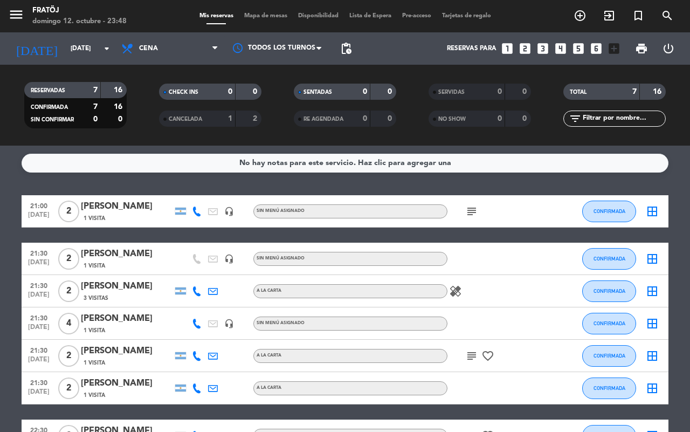 The image size is (690, 432). Describe the element at coordinates (16, 16) in the screenshot. I see `button: menu` at that location.